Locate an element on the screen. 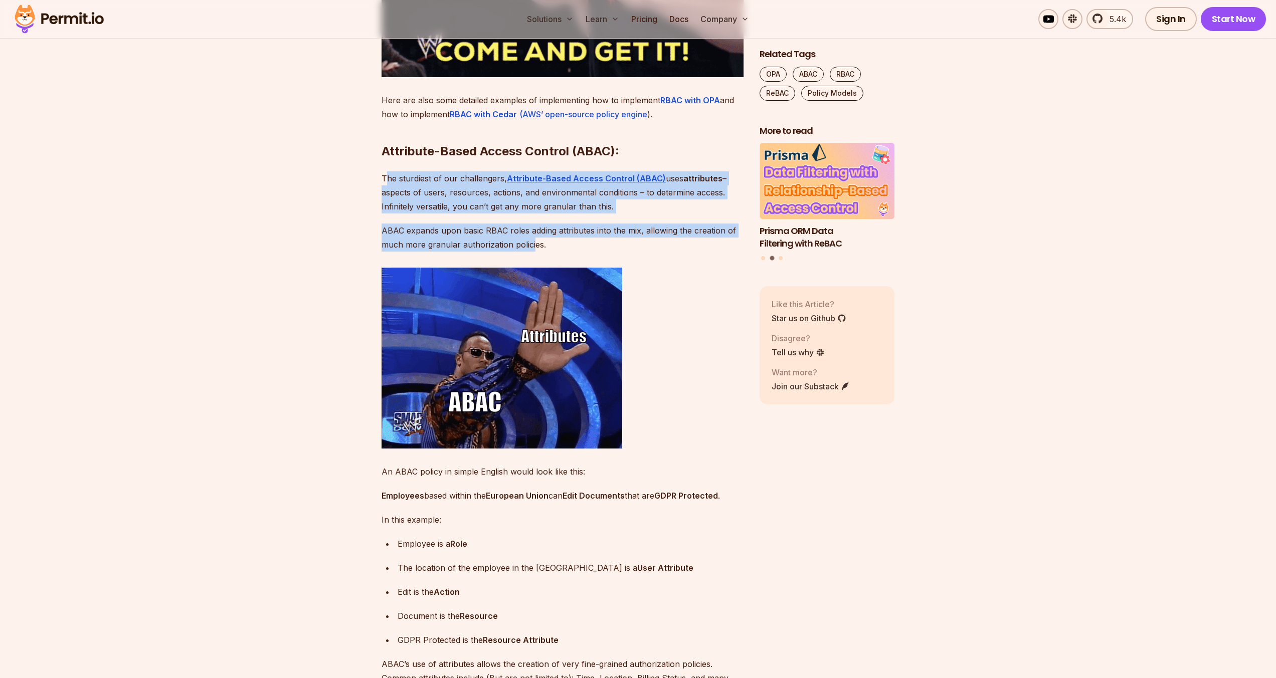 The width and height of the screenshot is (1276, 678). strong: attributes is located at coordinates (703, 179).